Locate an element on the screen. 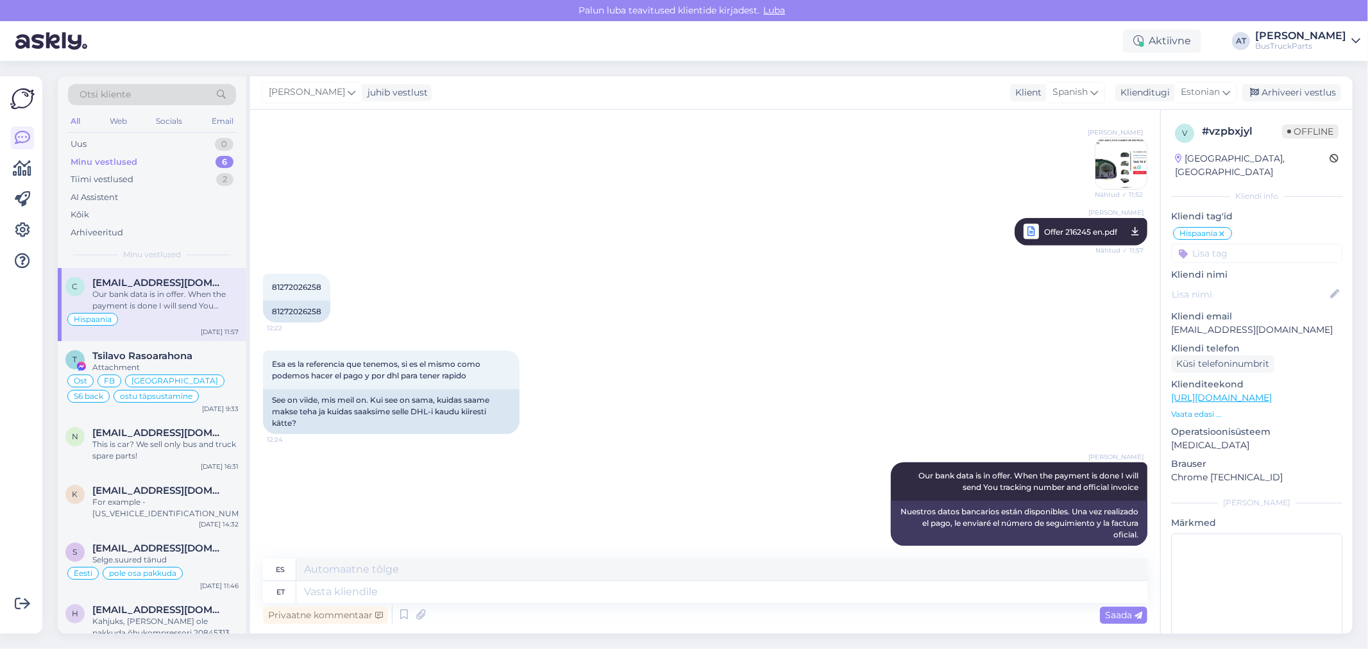 The height and width of the screenshot is (649, 1368). img: Askly Logo is located at coordinates (22, 99).